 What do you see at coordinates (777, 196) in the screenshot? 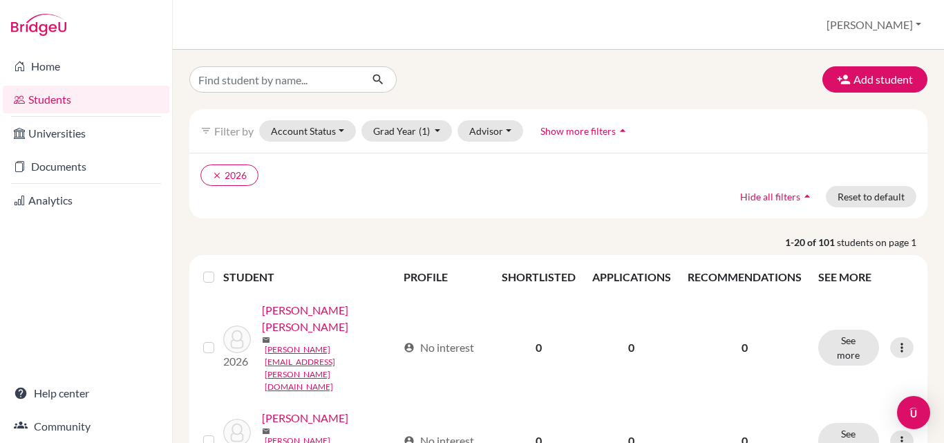
I see `button: Hide all filtersarrow_drop_up` at bounding box center [777, 196].